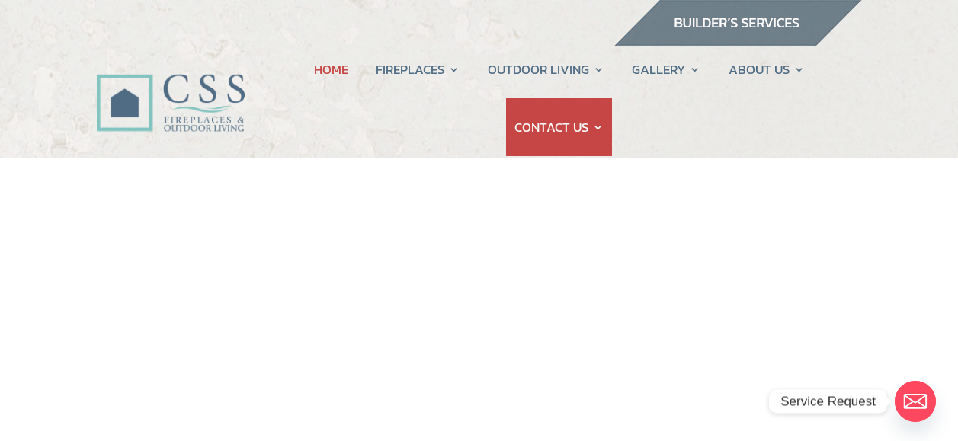 This screenshot has height=441, width=958. What do you see at coordinates (546, 69) in the screenshot?
I see `a: OUTDOOR LIVING` at bounding box center [546, 69].